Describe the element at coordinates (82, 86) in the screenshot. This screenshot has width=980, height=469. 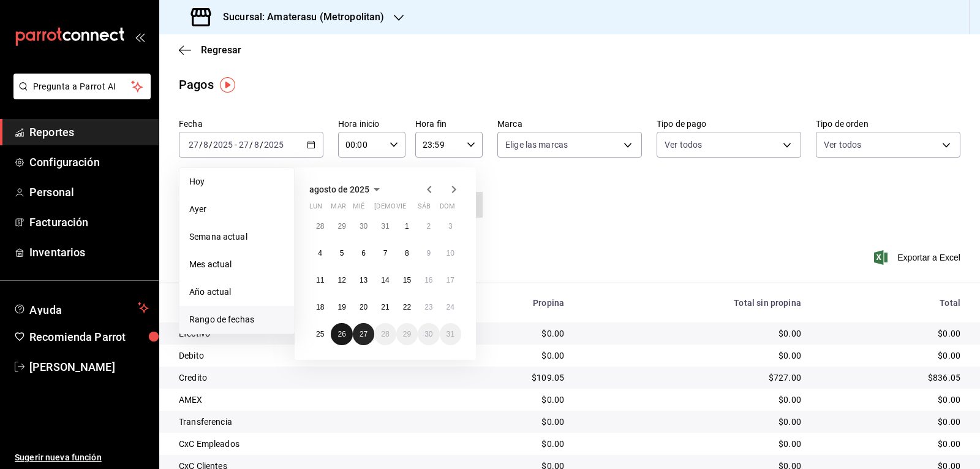
I see `span: Pregunta a Parrot AI` at that location.